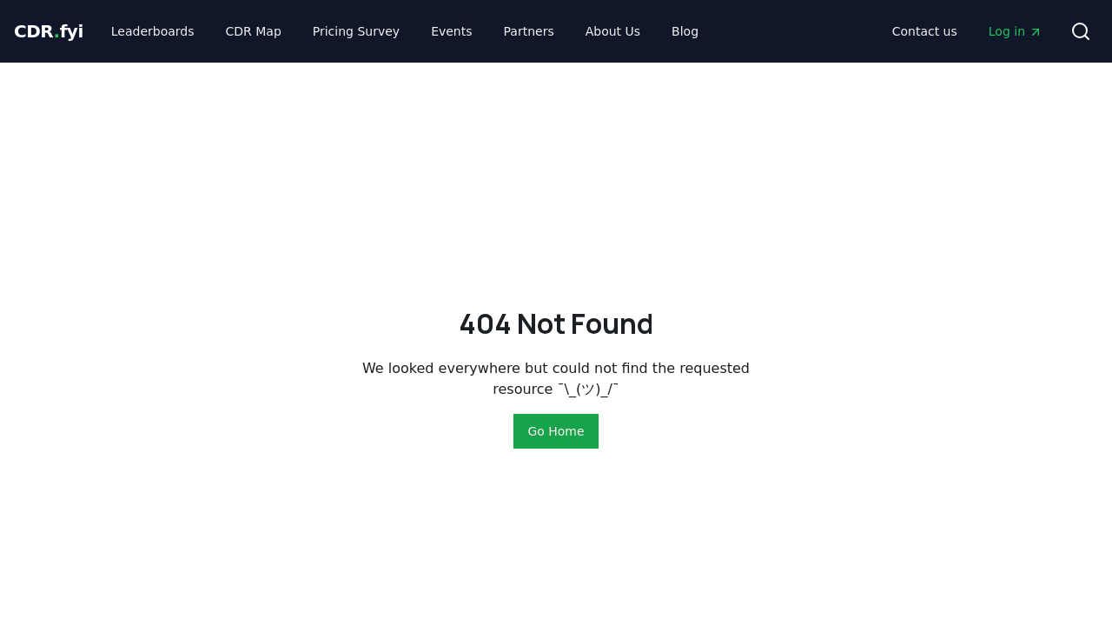 The image size is (1112, 626). What do you see at coordinates (556, 379) in the screenshot?
I see `p: We looked everywhere but could not find the requested resource ¯\_(ツ)_/¯` at bounding box center [556, 379].